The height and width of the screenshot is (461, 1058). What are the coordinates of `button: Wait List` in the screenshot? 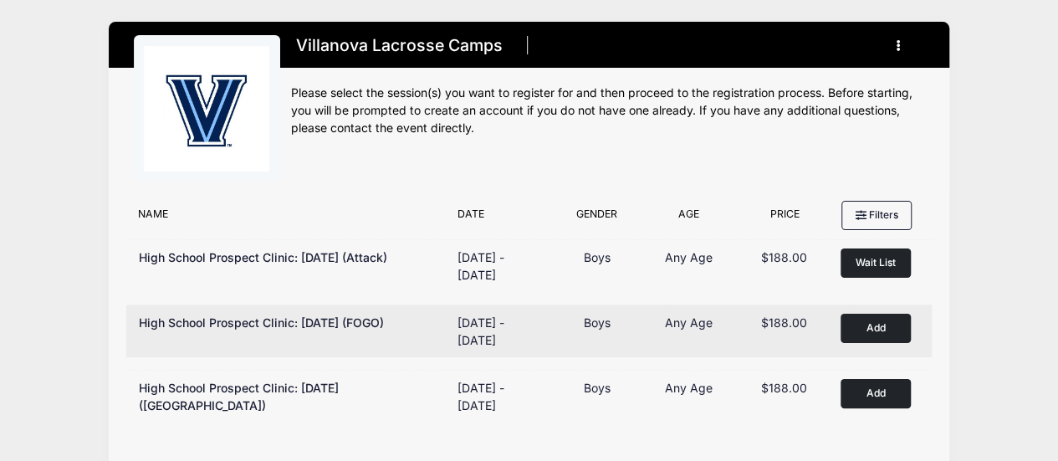 It's located at (875, 263).